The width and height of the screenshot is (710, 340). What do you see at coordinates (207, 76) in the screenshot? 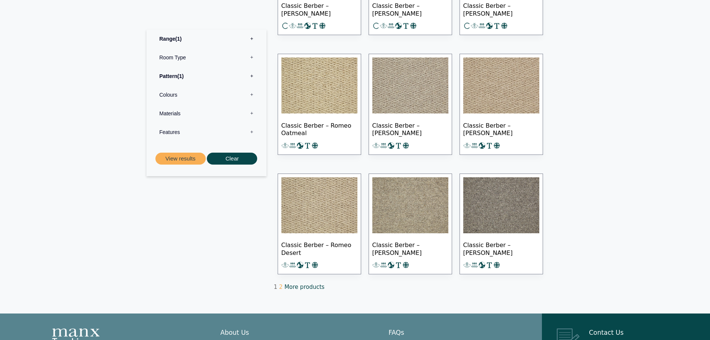
I see `label: Pattern` at bounding box center [207, 76].